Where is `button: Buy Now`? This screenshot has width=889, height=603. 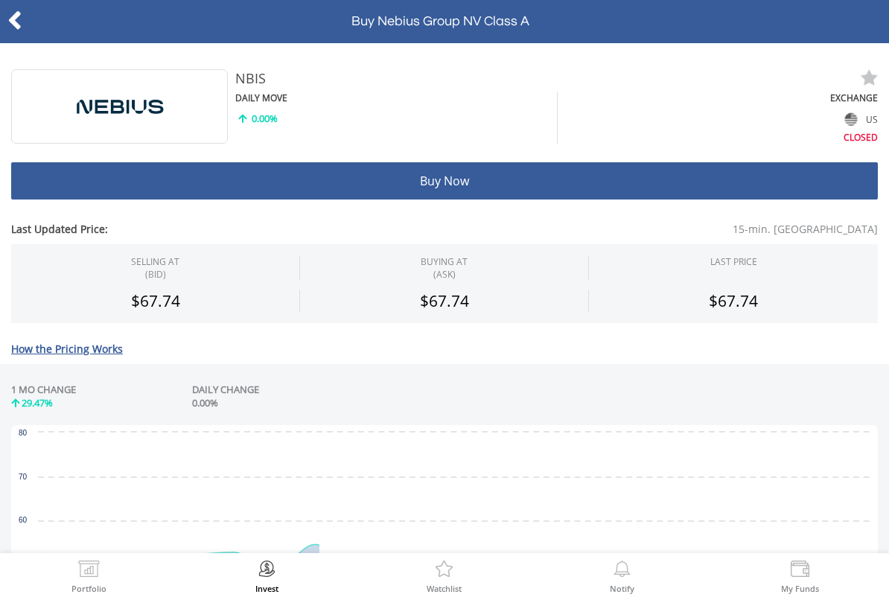 button: Buy Now is located at coordinates (444, 181).